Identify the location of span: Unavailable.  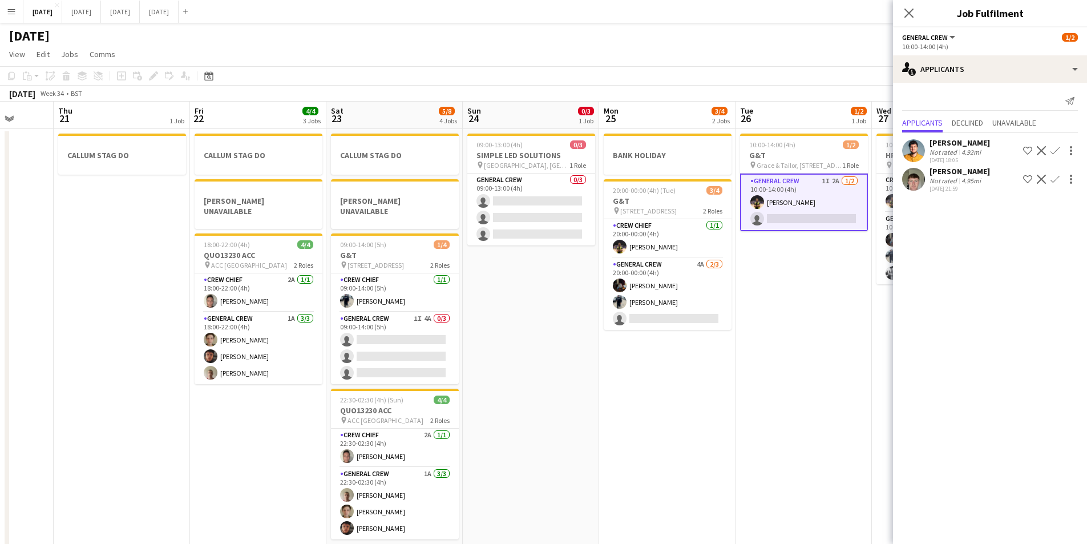
(1014, 123).